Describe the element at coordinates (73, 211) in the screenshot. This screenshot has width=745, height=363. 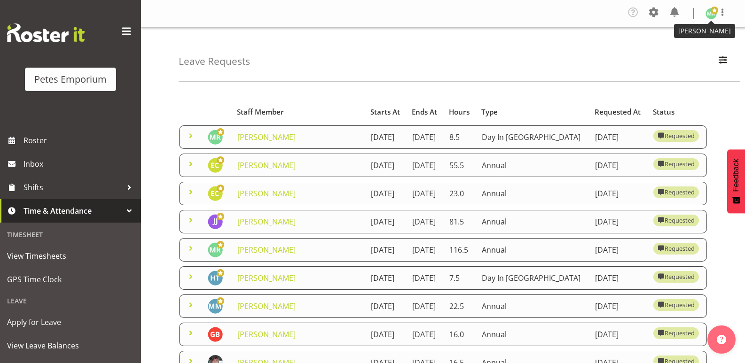
I see `span: Time & Attendance` at that location.